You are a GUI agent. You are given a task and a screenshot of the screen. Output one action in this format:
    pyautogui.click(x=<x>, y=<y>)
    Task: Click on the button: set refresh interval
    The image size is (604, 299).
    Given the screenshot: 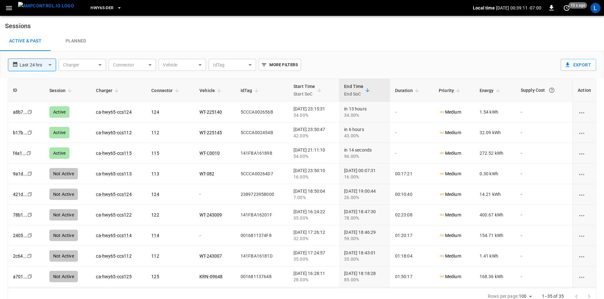 What is the action you would take?
    pyautogui.click(x=566, y=8)
    